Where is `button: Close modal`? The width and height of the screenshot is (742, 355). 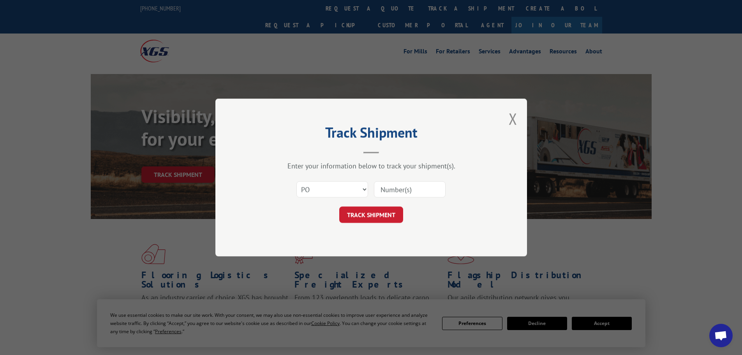
button: Close modal is located at coordinates (513, 118).